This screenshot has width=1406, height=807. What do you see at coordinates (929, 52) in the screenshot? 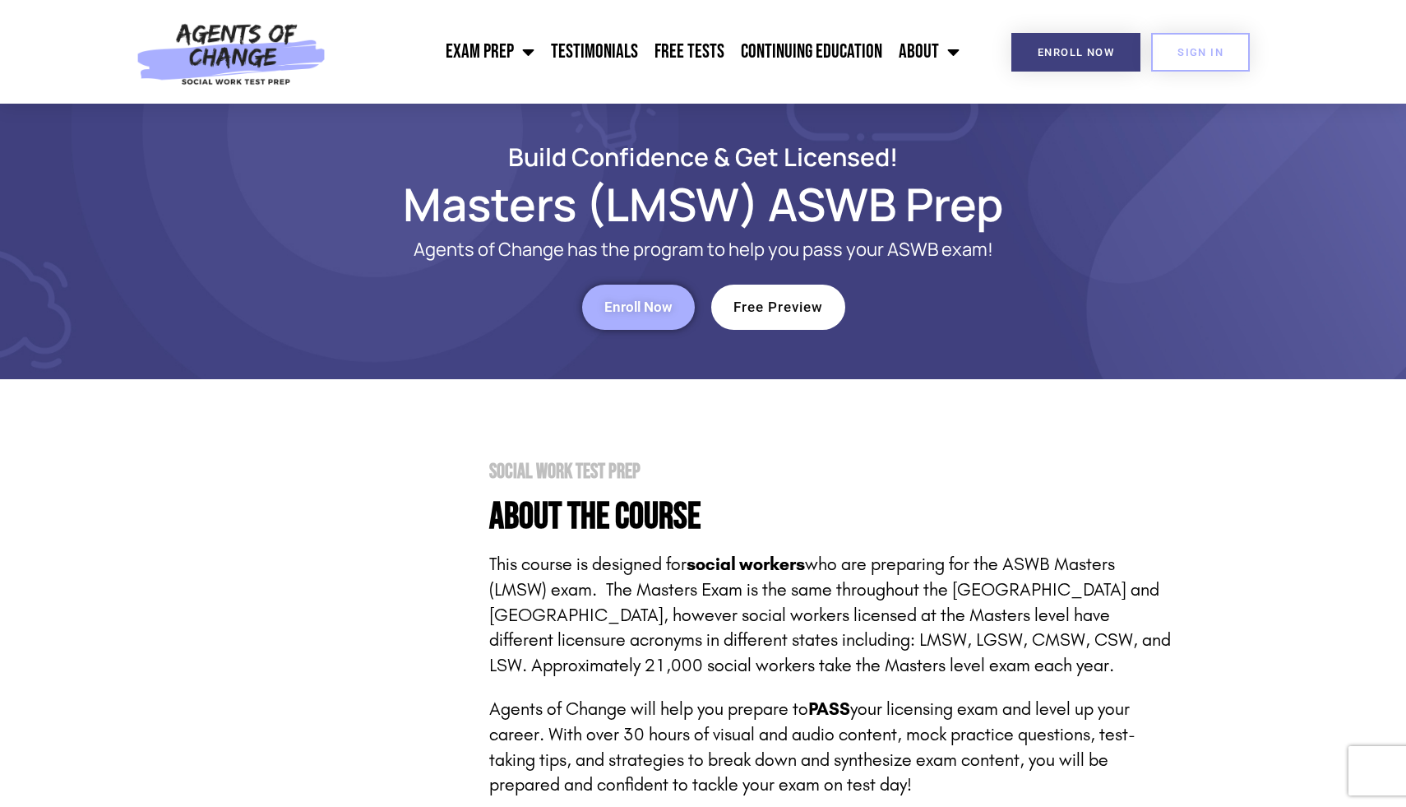
I see `a: About` at bounding box center [929, 52].